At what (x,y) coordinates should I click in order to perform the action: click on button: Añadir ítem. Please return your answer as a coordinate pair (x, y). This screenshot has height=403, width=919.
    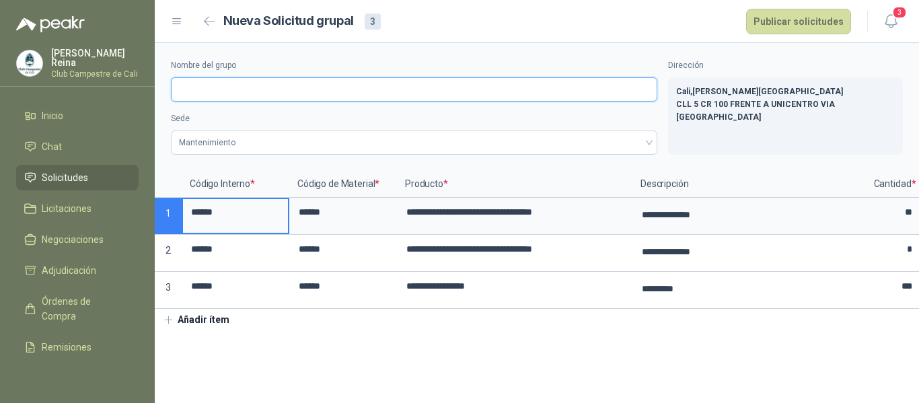
    Looking at the image, I should click on (196, 320).